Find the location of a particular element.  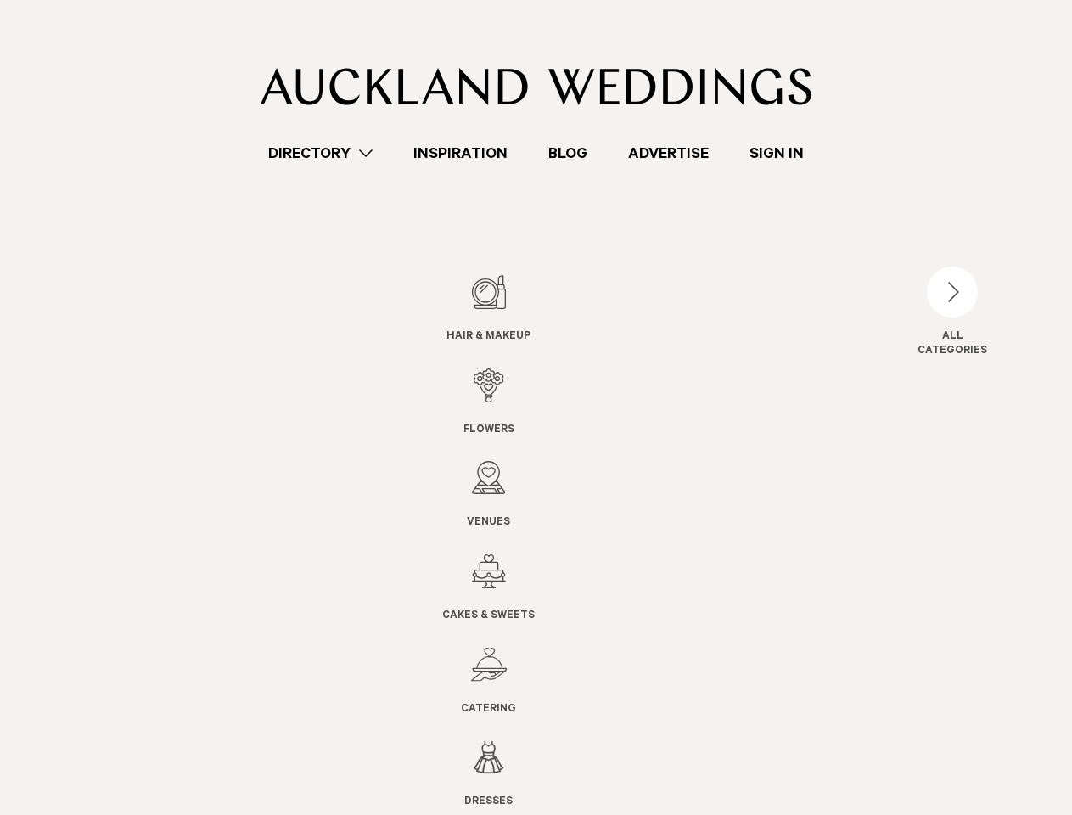

span: Dresses is located at coordinates (488, 802).